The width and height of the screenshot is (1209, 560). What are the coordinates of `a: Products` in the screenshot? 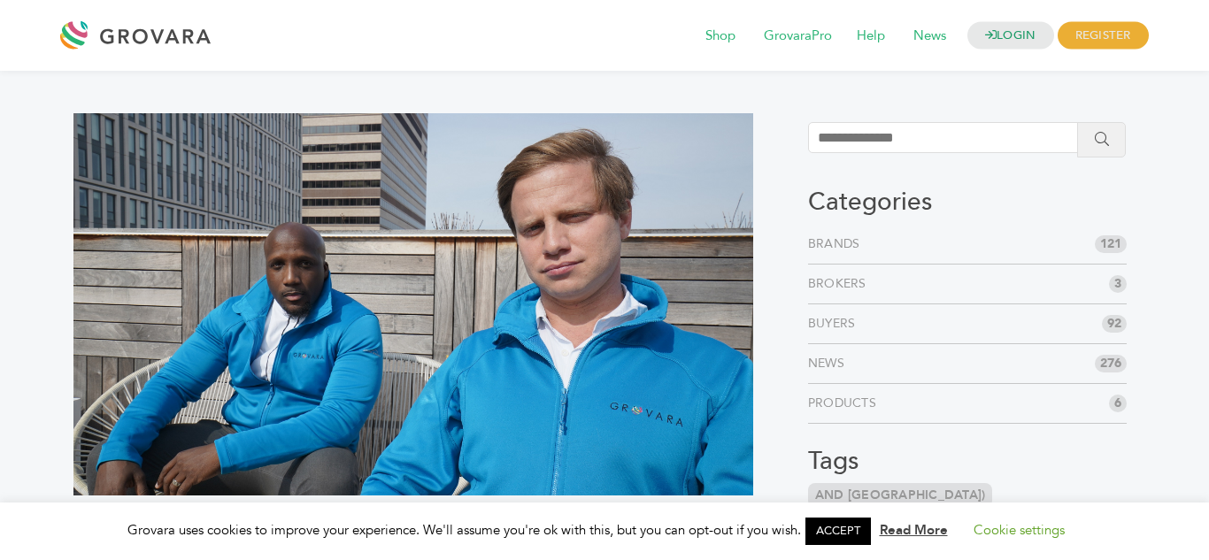 It's located at (846, 404).